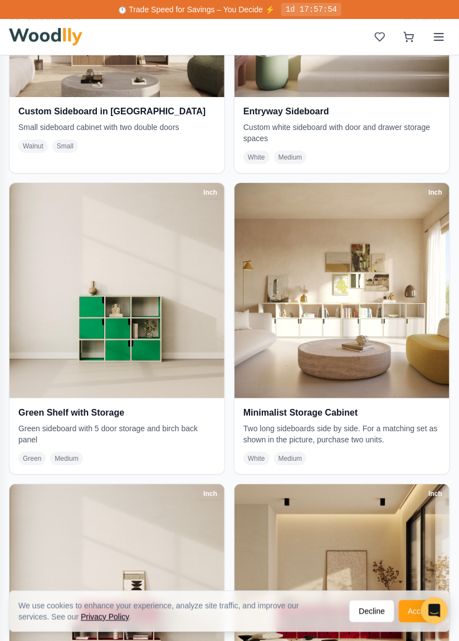 This screenshot has height=641, width=459. Describe the element at coordinates (117, 413) in the screenshot. I see `h3: Green Shelf with Storage` at that location.